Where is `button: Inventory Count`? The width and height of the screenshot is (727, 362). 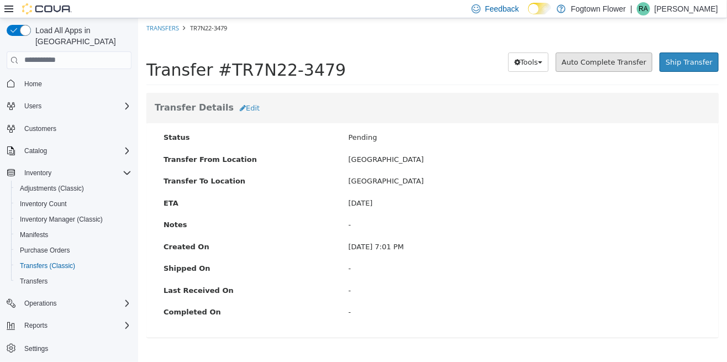
button: Inventory Count is located at coordinates (73, 204).